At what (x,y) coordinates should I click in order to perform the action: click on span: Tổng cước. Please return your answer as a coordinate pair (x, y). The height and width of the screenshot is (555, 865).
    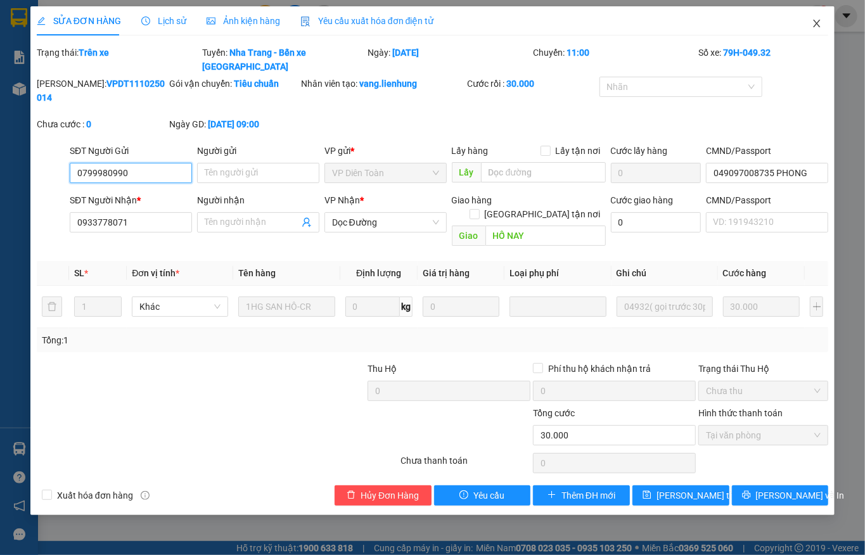
    Looking at the image, I should click on (554, 413).